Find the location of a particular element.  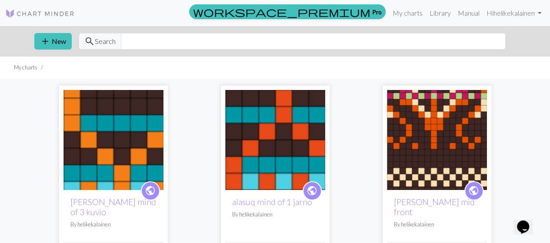

a: Pro is located at coordinates (287, 12).